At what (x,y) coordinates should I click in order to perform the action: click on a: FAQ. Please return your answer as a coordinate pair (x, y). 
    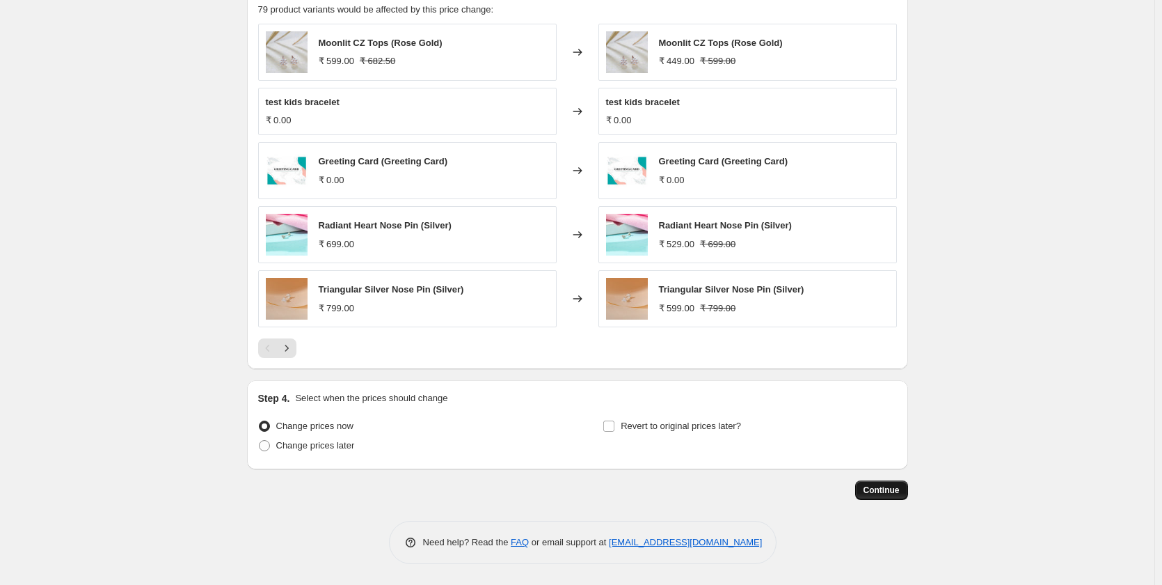
    Looking at the image, I should click on (520, 541).